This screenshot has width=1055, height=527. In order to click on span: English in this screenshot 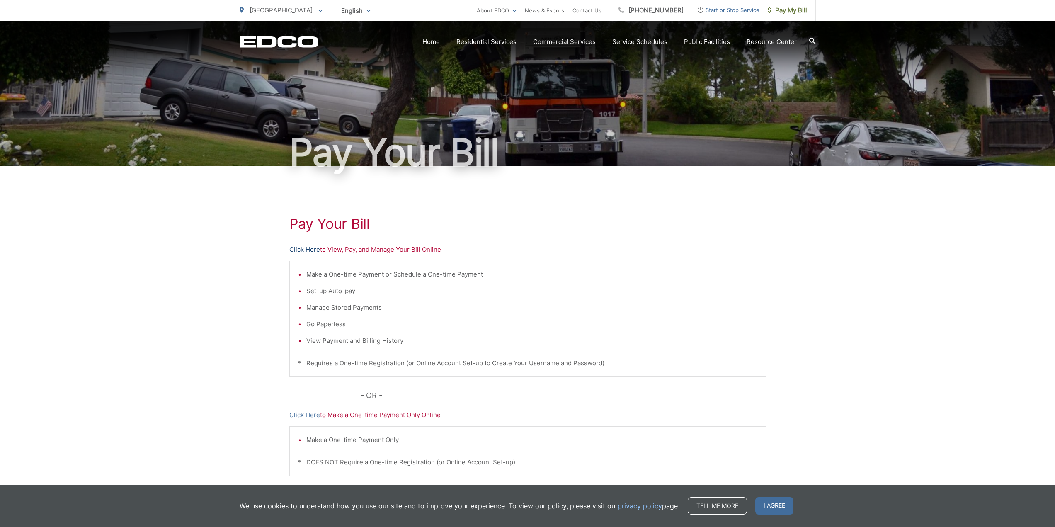, I will do `click(356, 10)`.